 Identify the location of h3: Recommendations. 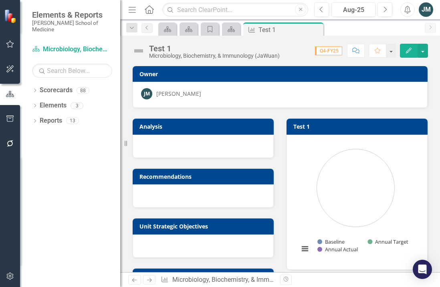
(204, 176).